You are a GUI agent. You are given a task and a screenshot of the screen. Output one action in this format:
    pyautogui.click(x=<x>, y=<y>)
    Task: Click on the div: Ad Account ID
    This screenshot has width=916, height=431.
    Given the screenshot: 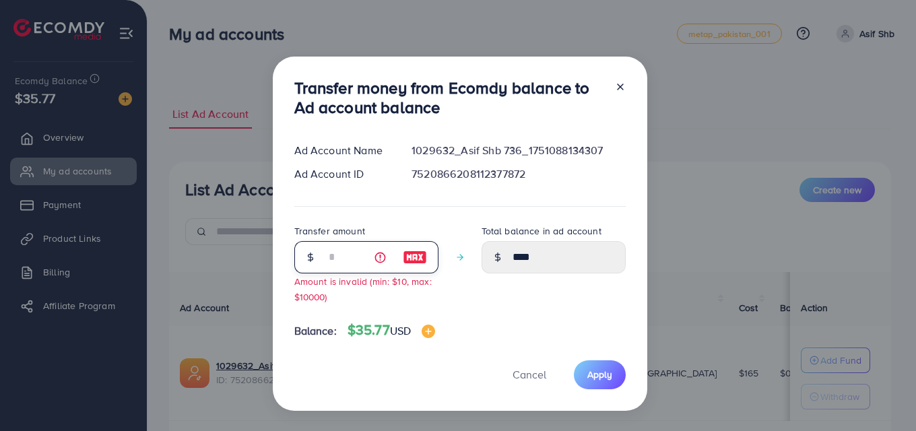 What is the action you would take?
    pyautogui.click(x=342, y=174)
    